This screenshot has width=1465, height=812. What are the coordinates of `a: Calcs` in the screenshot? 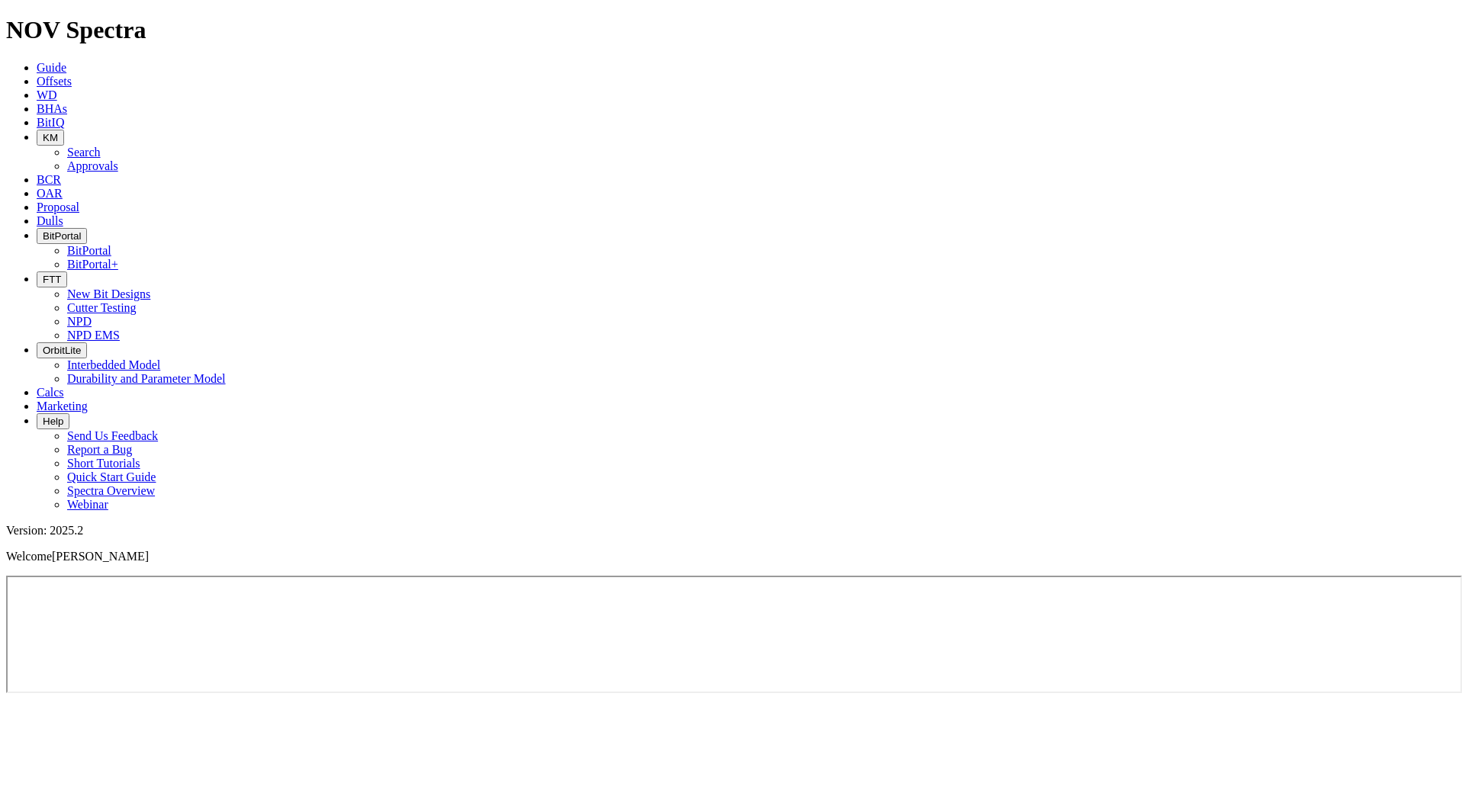 It's located at (50, 392).